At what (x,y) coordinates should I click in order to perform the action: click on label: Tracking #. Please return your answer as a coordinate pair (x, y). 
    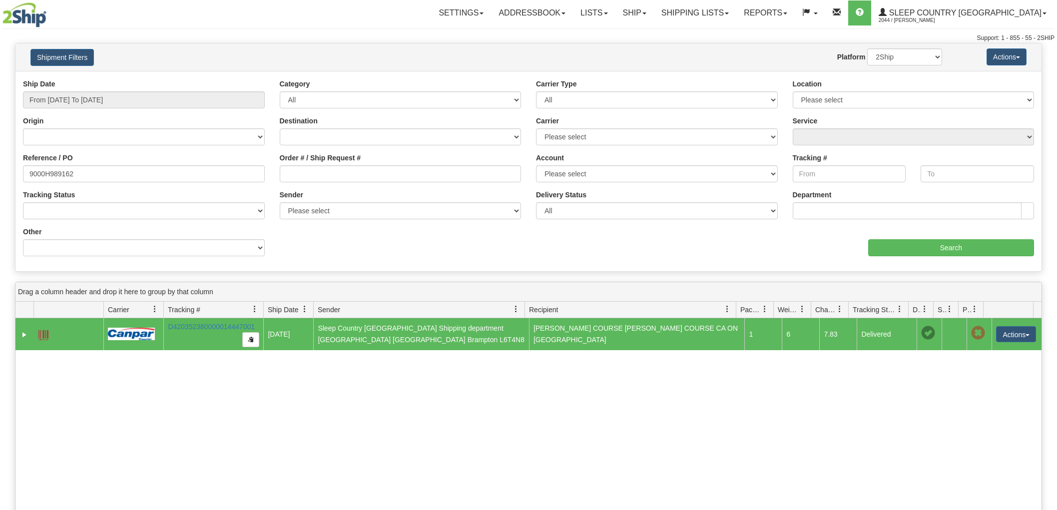
    Looking at the image, I should click on (810, 158).